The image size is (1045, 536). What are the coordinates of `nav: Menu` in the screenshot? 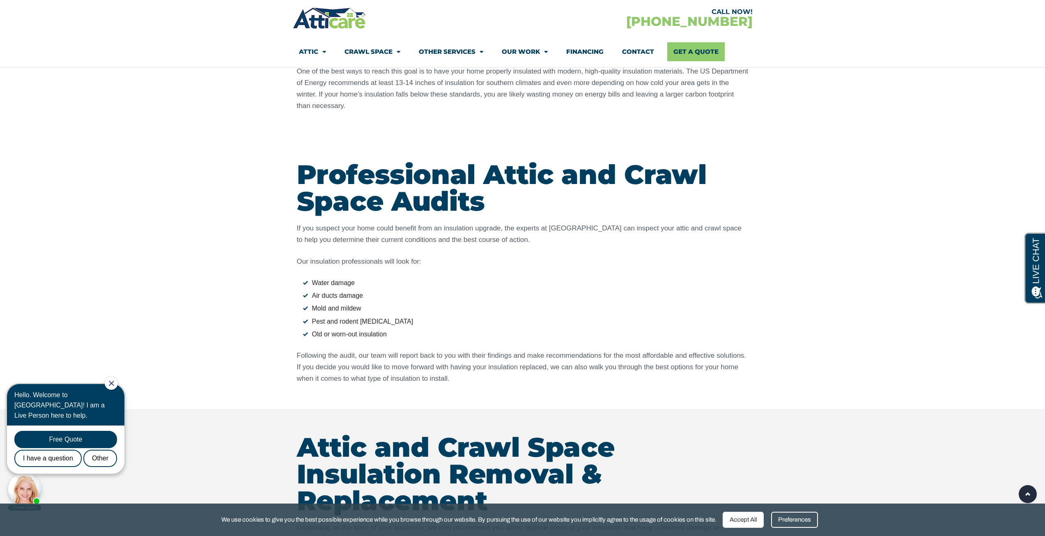 It's located at (523, 52).